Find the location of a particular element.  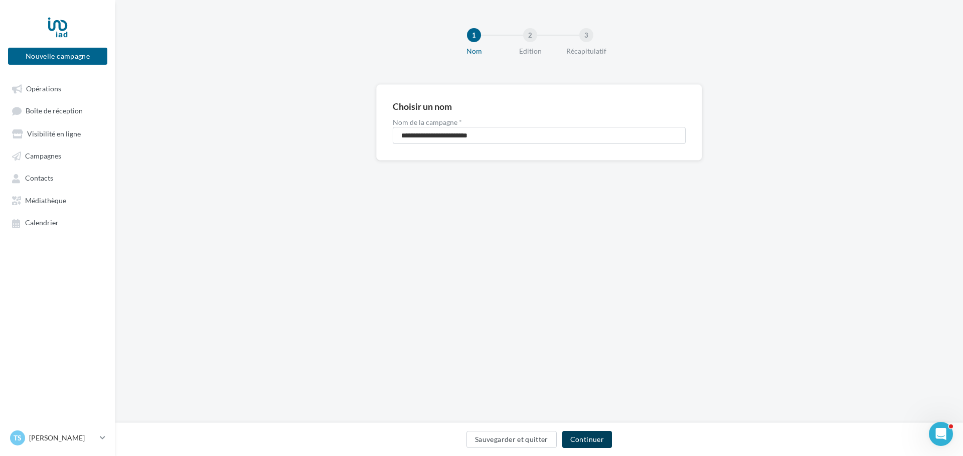

span: Médiathèque is located at coordinates (46, 200).